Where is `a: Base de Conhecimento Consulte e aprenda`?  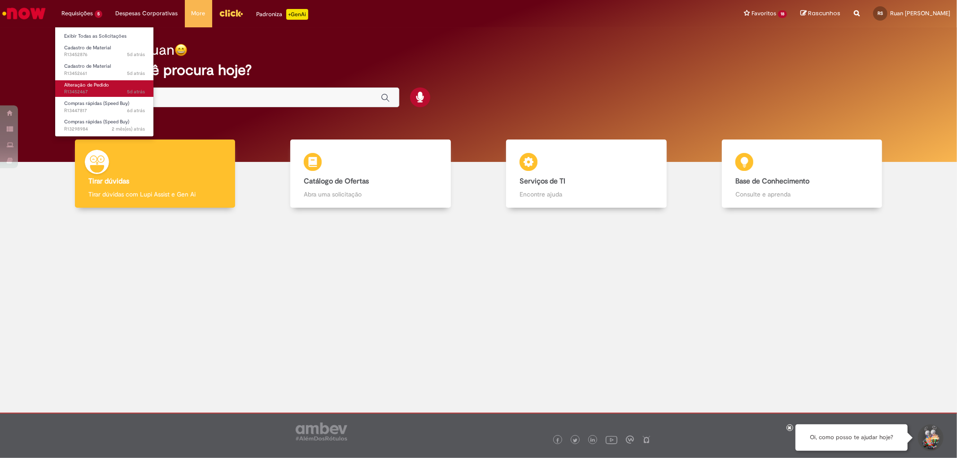
a: Base de Conhecimento Consulte e aprenda is located at coordinates (802, 174).